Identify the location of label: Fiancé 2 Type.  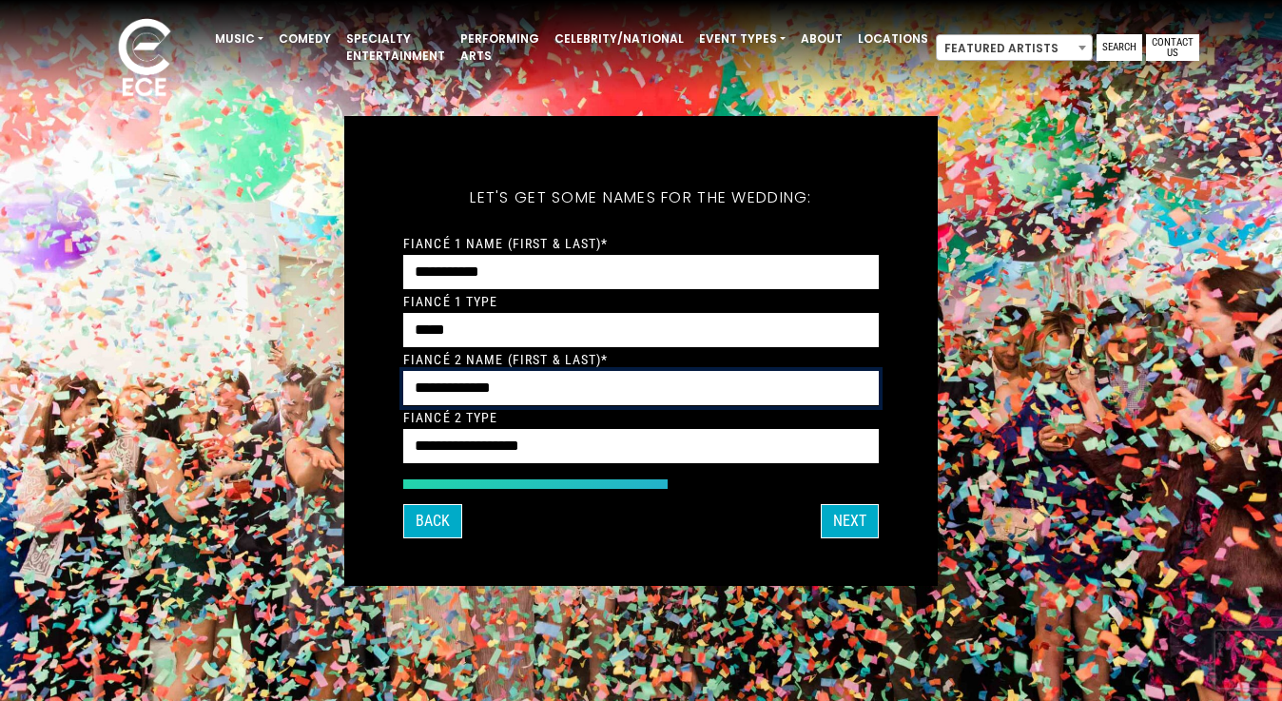
(451, 417).